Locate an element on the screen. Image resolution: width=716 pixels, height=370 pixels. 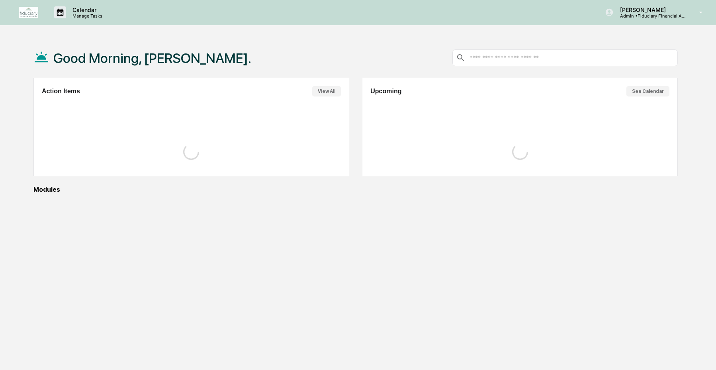
a: View All is located at coordinates (327, 91).